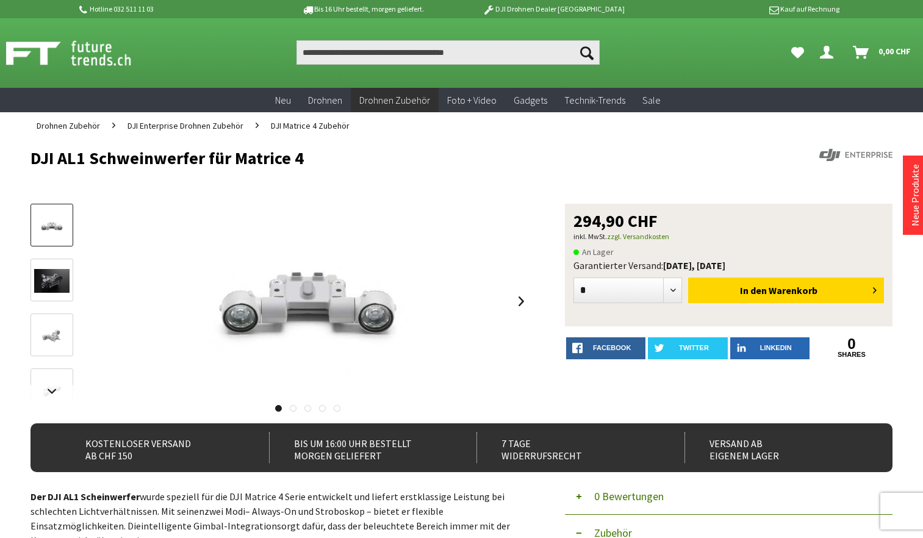  Describe the element at coordinates (770, 348) in the screenshot. I see `a: LinkedIn` at that location.